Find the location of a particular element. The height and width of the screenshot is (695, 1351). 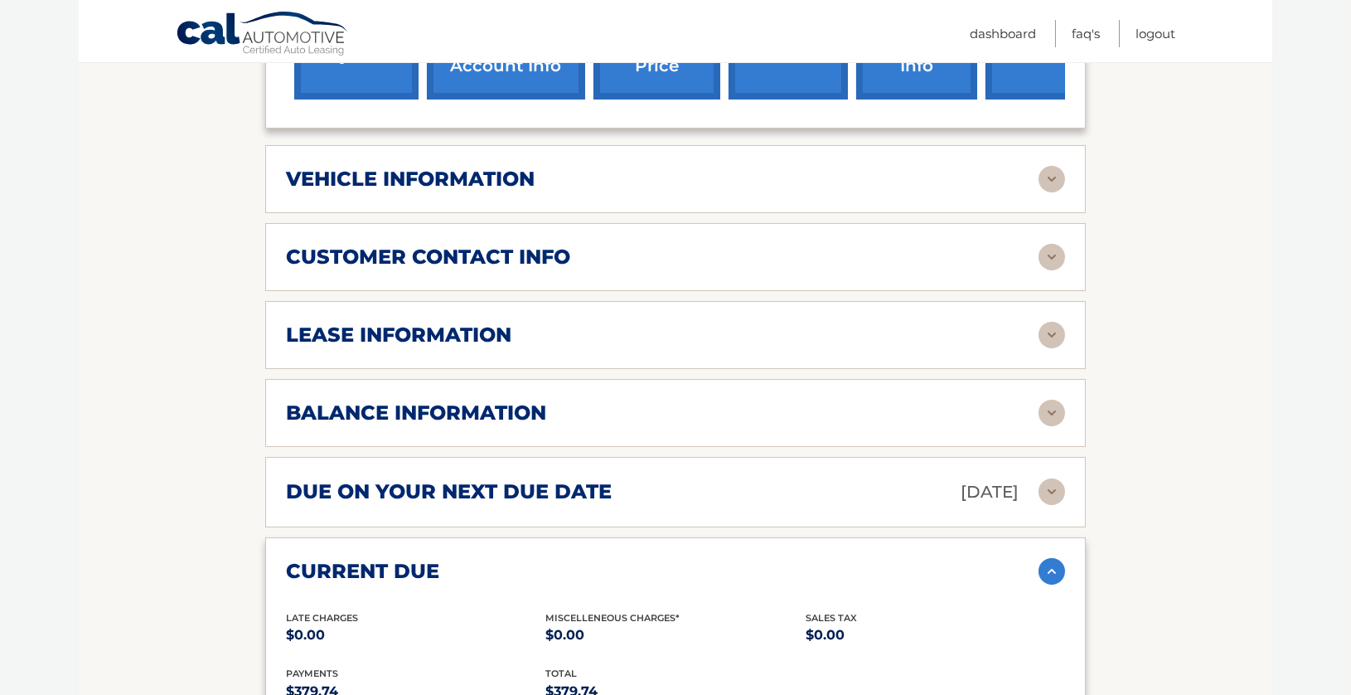

a: Logout is located at coordinates (1155, 33).